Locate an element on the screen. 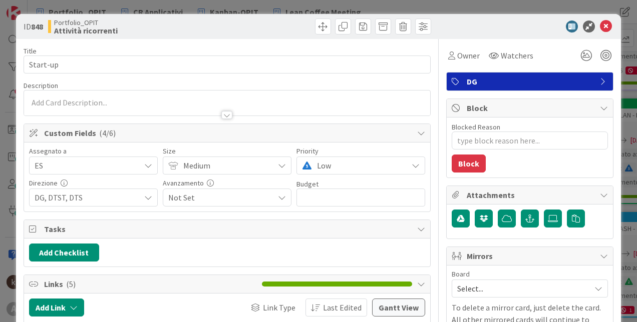 This screenshot has height=322, width=637. span: Custom Fields is located at coordinates (228, 133).